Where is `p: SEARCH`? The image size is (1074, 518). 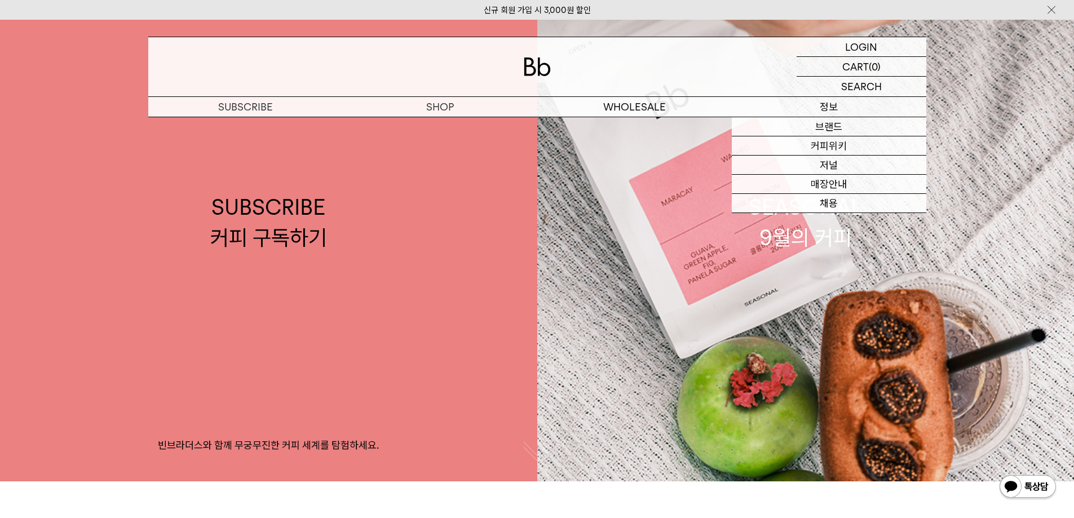
p: SEARCH is located at coordinates (861, 86).